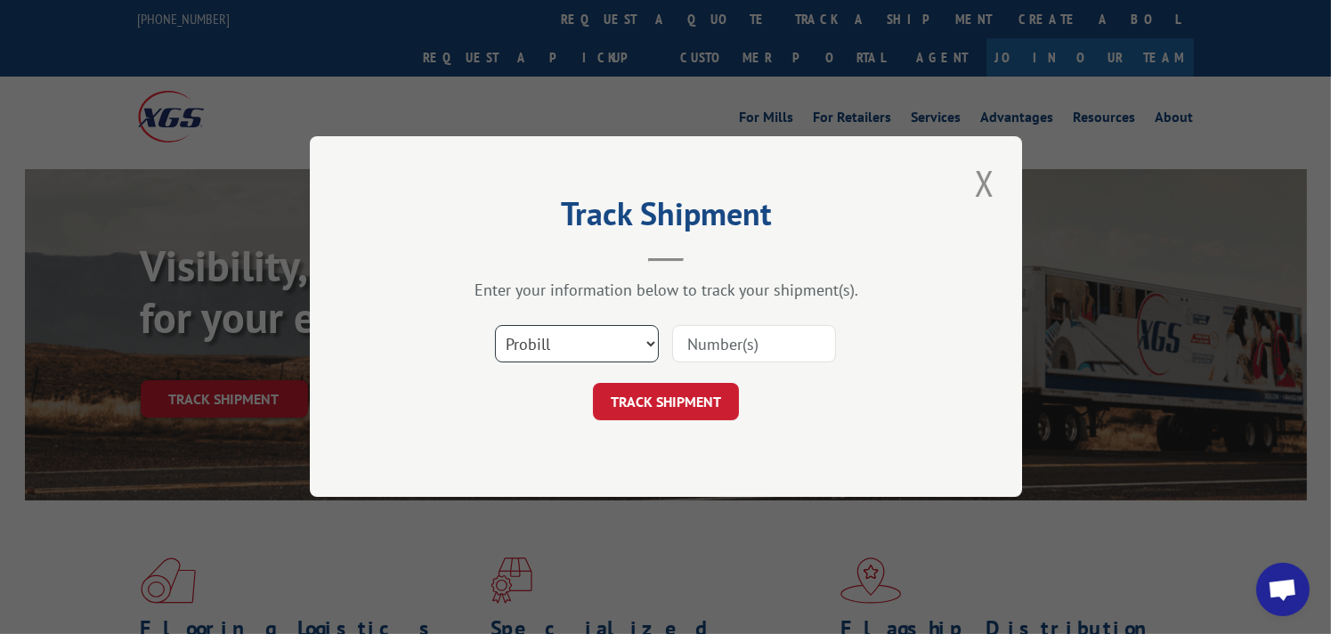 The height and width of the screenshot is (634, 1331). Describe the element at coordinates (754, 344) in the screenshot. I see `input: Number(s)` at that location.